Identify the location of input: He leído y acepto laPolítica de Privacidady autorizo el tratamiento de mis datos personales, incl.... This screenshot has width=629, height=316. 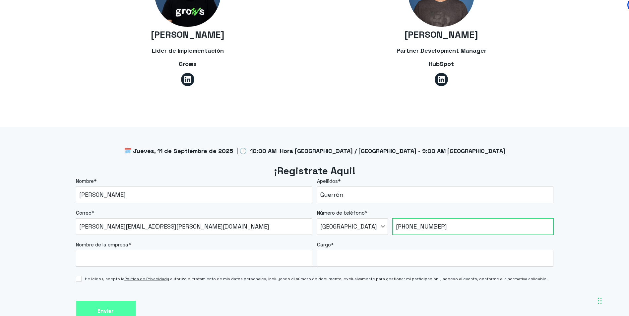
(79, 279).